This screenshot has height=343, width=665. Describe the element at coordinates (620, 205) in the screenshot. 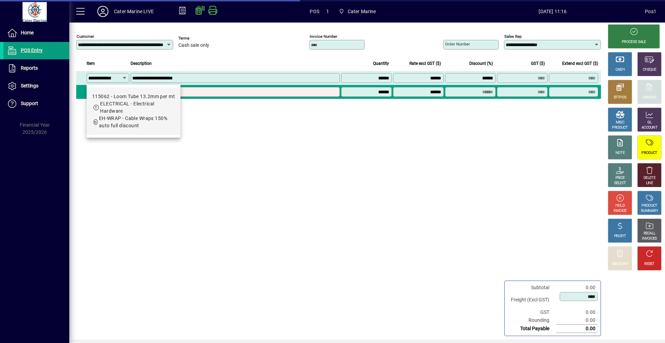

I see `div: HOLD` at that location.